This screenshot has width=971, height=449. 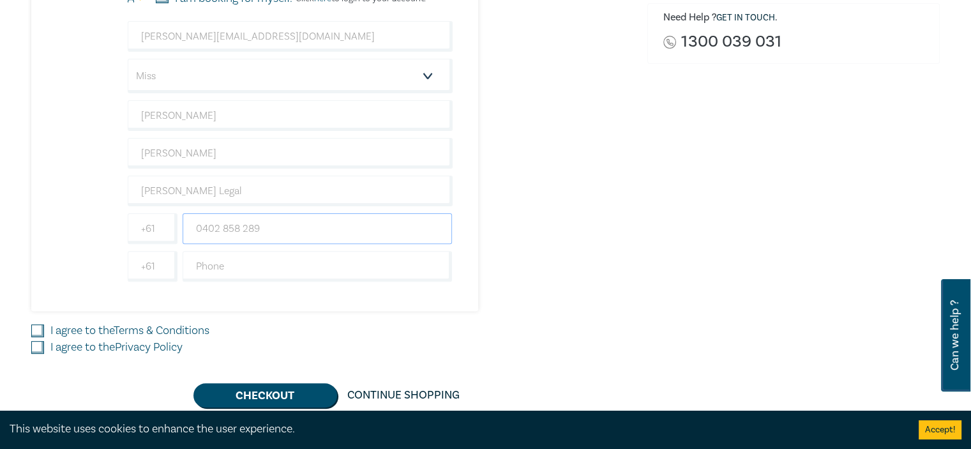 What do you see at coordinates (290, 36) in the screenshot?
I see `input: Attendee Email*` at bounding box center [290, 36].